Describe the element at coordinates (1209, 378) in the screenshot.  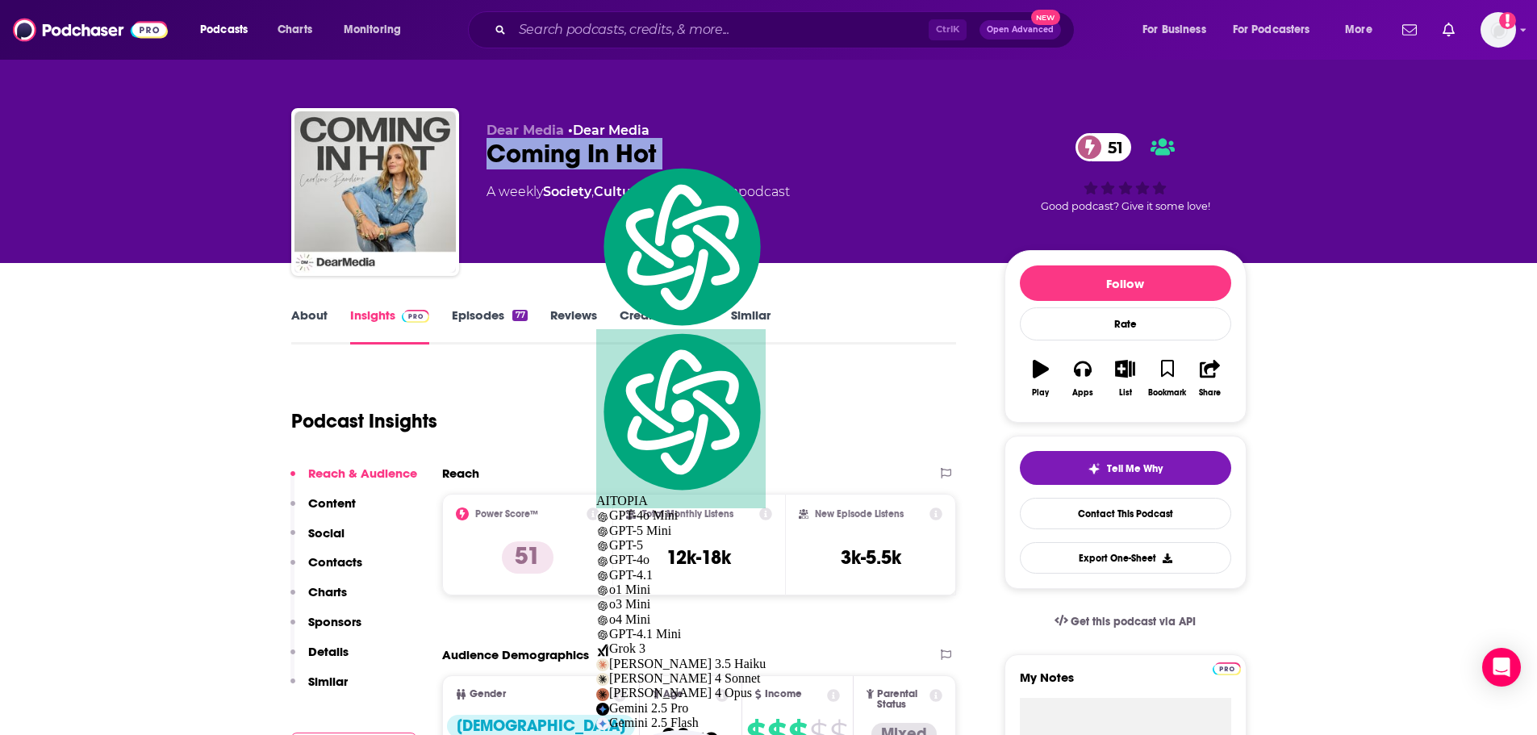
I see `button: Share` at that location.